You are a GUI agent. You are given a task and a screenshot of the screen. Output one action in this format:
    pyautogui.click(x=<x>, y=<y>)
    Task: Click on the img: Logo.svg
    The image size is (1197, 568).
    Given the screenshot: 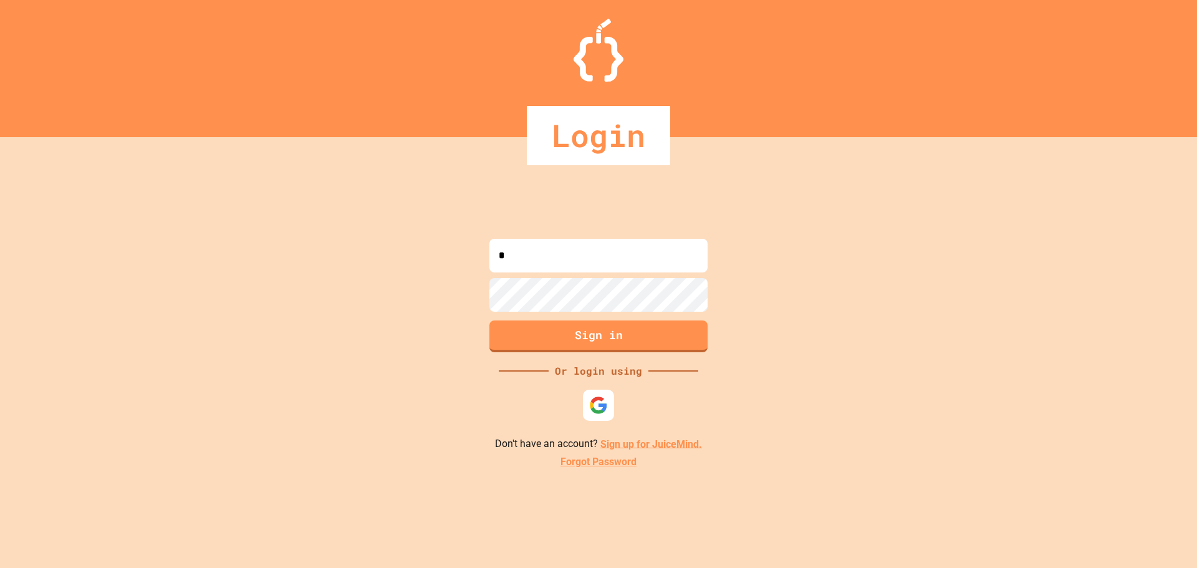 What is the action you would take?
    pyautogui.click(x=598, y=50)
    